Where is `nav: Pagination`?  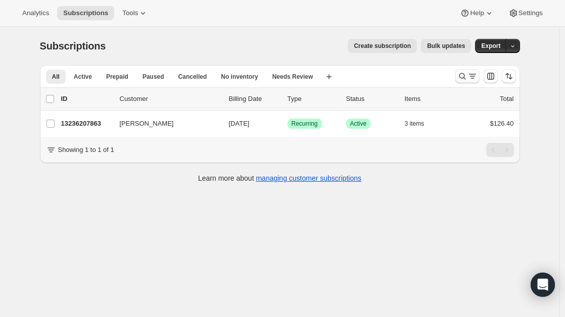
nav: Pagination is located at coordinates (500, 150).